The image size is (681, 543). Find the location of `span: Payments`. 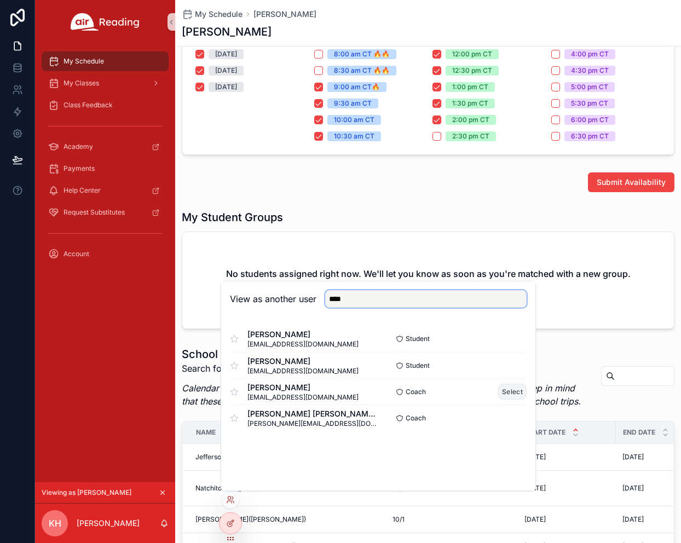

span: Payments is located at coordinates (79, 169).